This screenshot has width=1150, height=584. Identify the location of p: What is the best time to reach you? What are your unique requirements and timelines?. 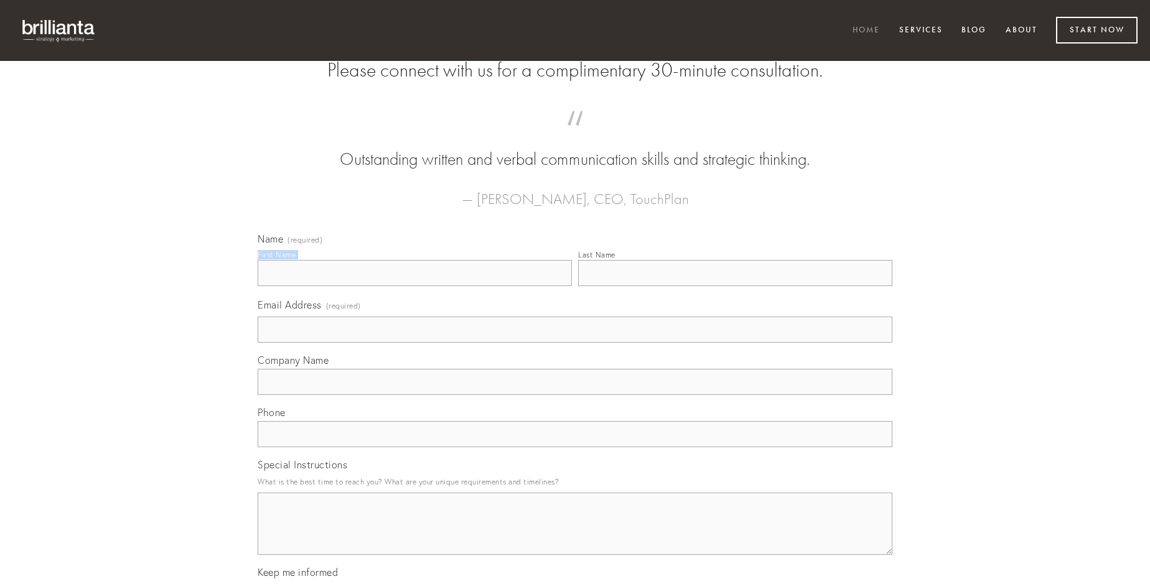
(575, 482).